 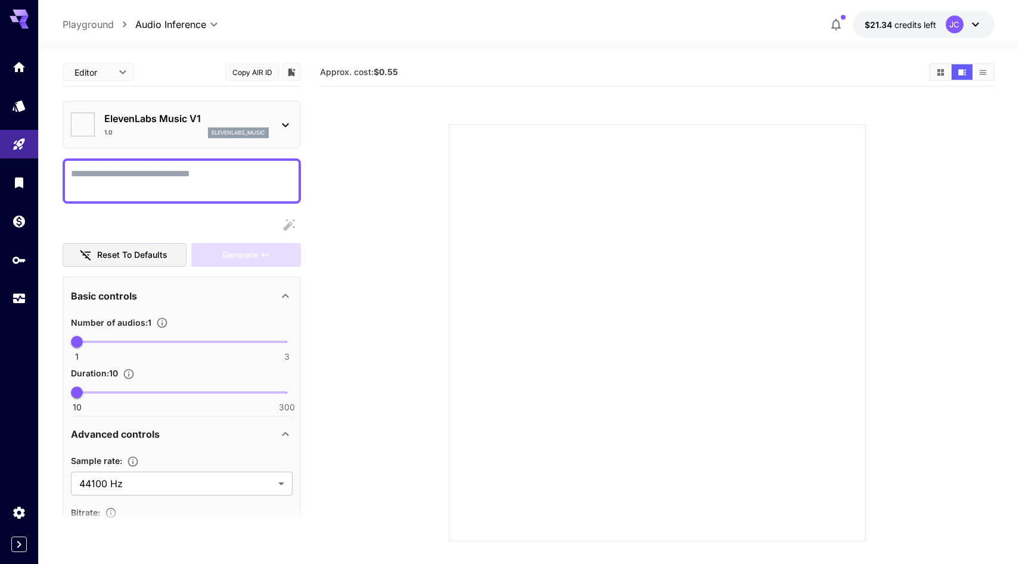 I want to click on div: Expand sidebar, so click(x=19, y=545).